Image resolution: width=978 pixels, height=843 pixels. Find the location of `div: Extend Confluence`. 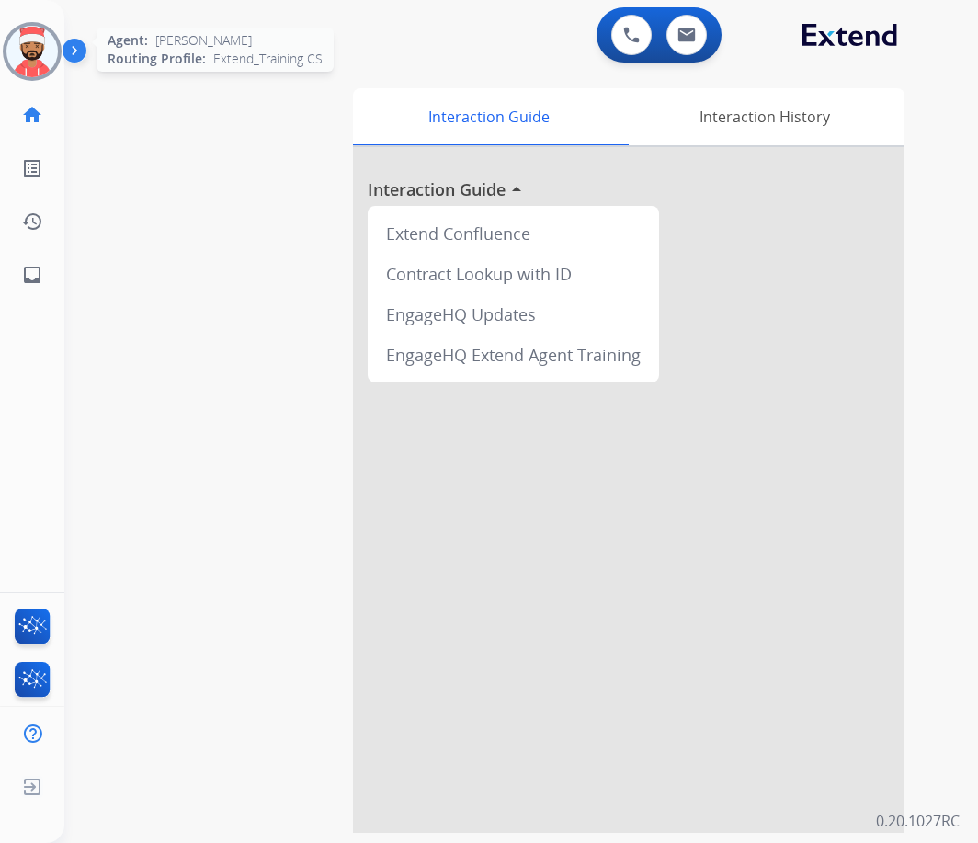

div: Extend Confluence is located at coordinates (513, 234).